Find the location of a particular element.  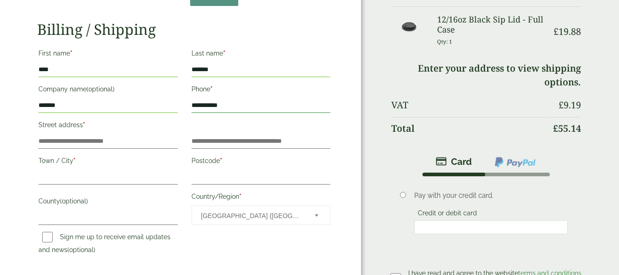

bdi: 9.19 is located at coordinates (570, 105).